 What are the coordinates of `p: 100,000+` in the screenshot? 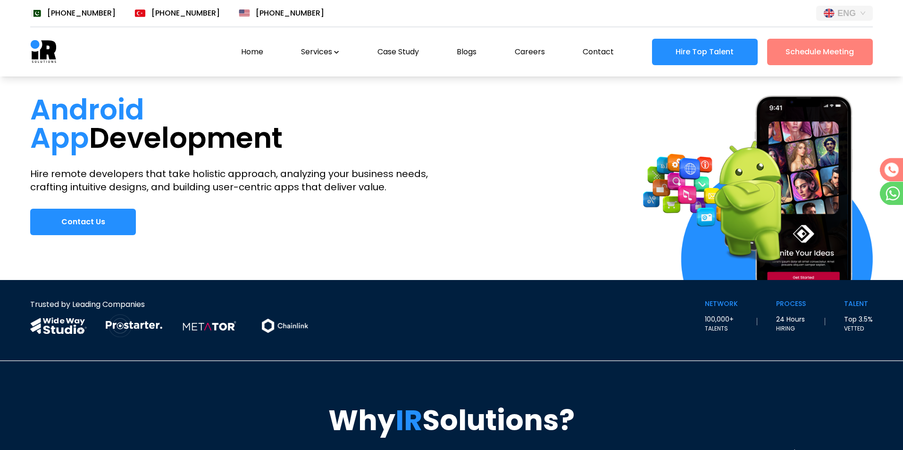 It's located at (721, 319).